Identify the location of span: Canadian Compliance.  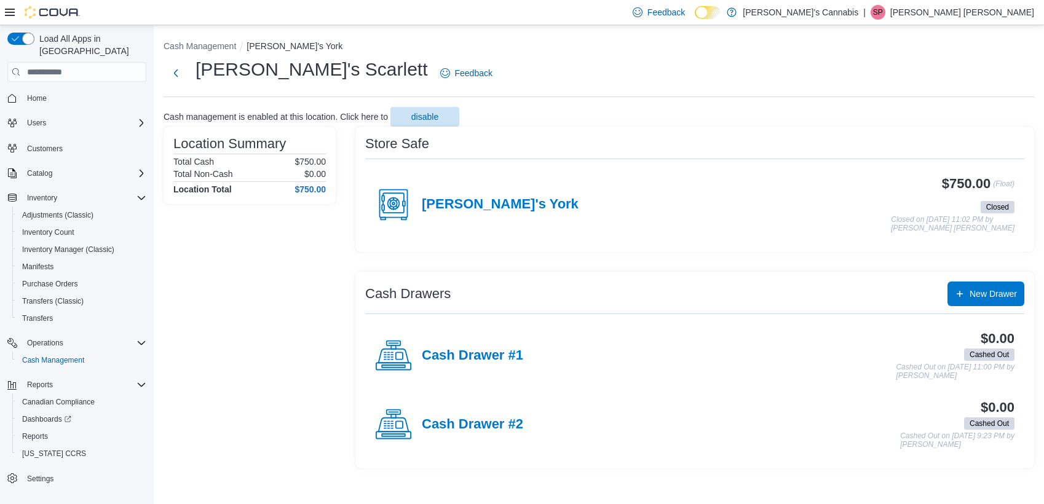
(58, 402).